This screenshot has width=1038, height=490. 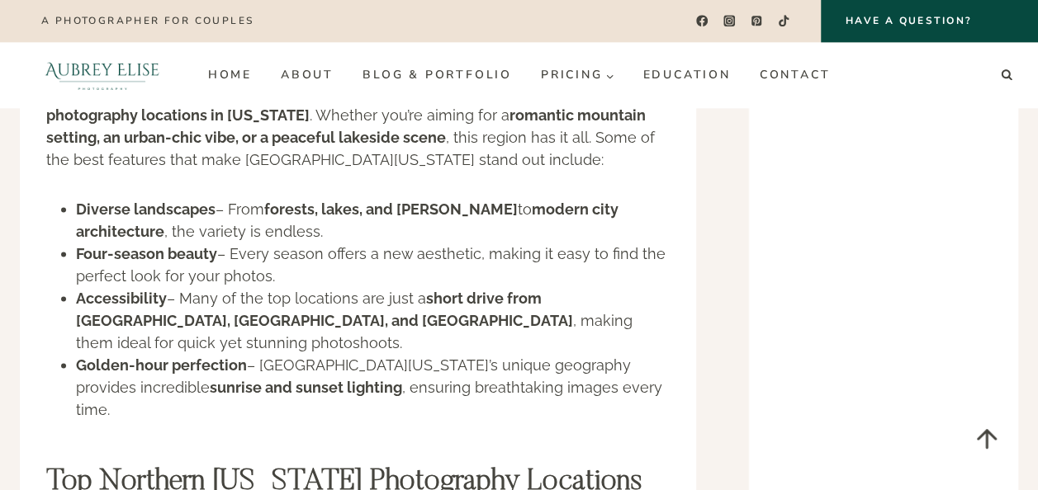 I want to click on a: Home, so click(x=230, y=75).